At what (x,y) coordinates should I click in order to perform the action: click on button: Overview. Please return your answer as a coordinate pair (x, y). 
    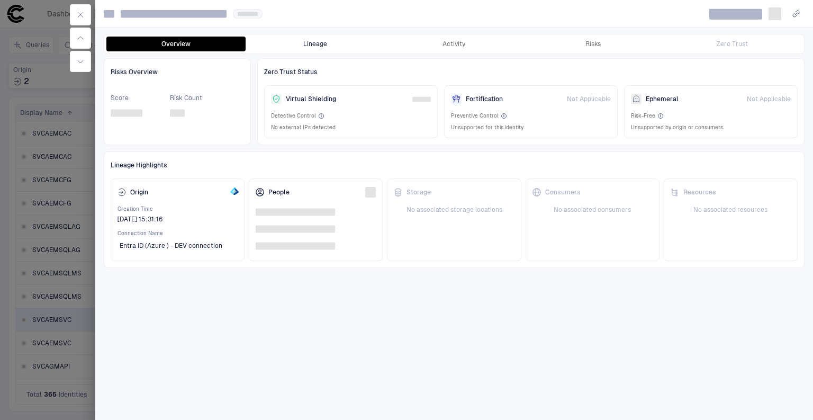
    Looking at the image, I should click on (176, 44).